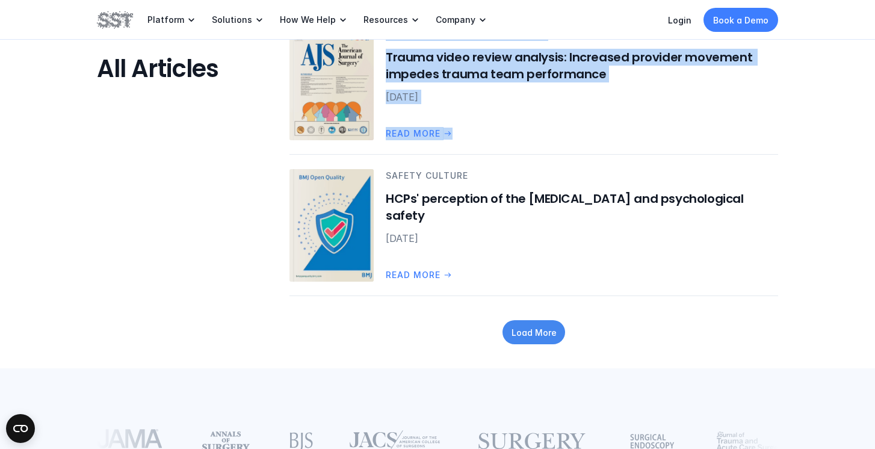 The width and height of the screenshot is (875, 449). What do you see at coordinates (115, 20) in the screenshot?
I see `img: SST logo` at bounding box center [115, 20].